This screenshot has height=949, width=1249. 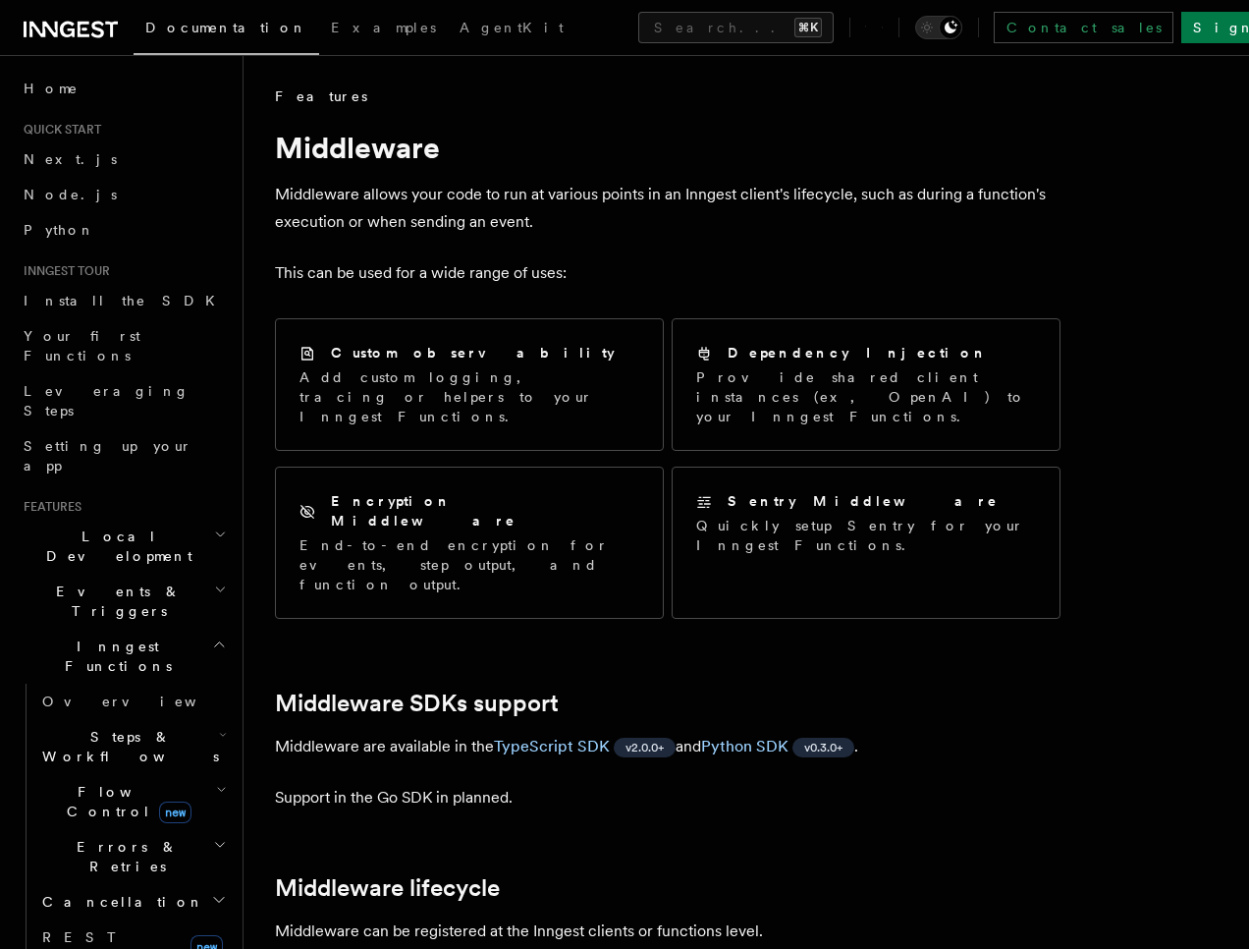 I want to click on a: Encryption MiddlewareEnd-to-end encryption for events, step output, and function output., so click(x=470, y=542).